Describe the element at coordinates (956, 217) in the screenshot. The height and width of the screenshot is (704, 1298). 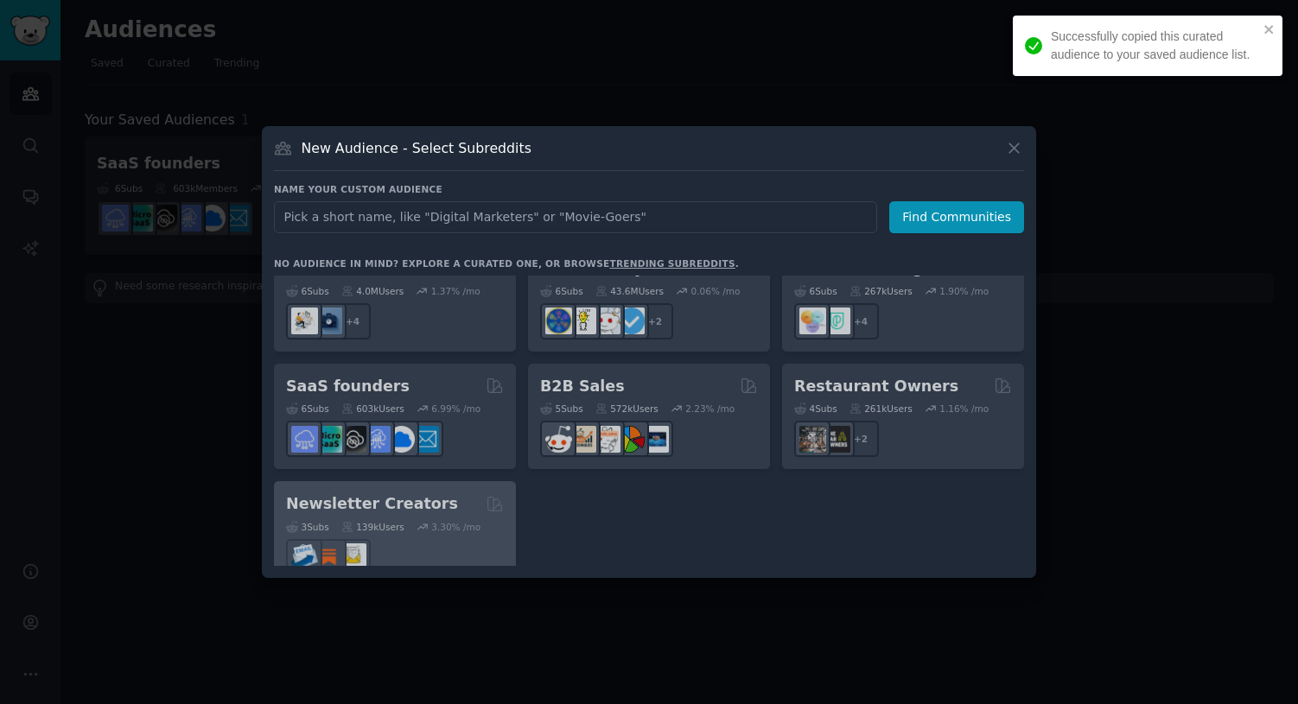
I see `button: Find Communities` at that location.